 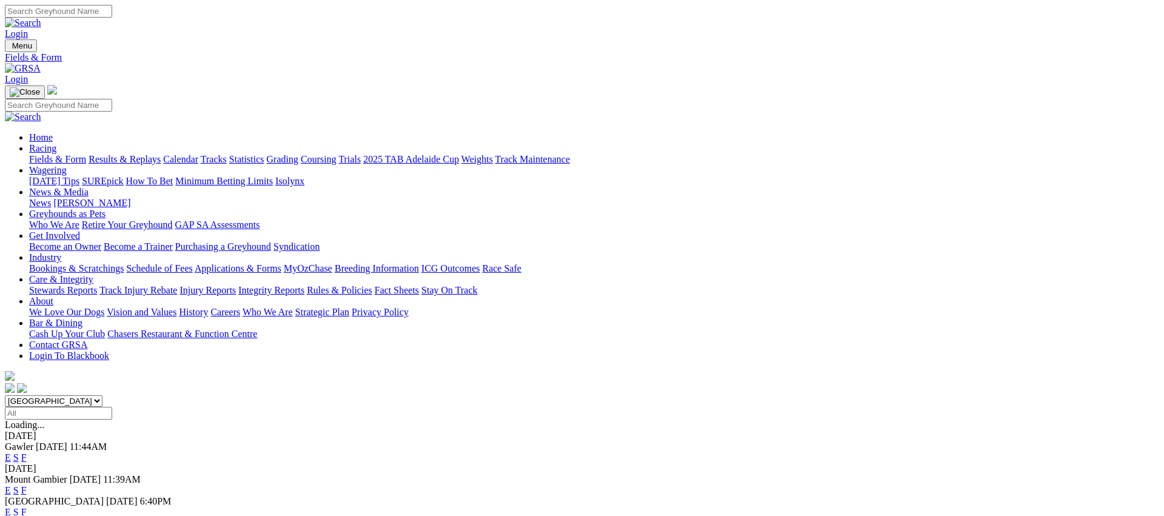 What do you see at coordinates (76, 268) in the screenshot?
I see `a: Bookings & Scratchings` at bounding box center [76, 268].